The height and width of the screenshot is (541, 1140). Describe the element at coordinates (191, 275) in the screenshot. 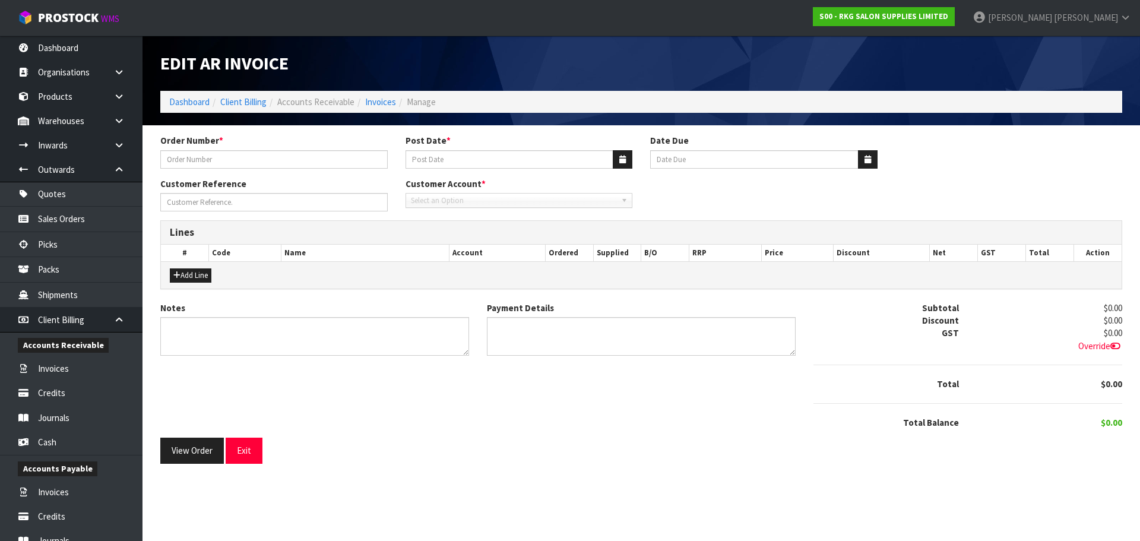

I see `button: Add Line` at that location.